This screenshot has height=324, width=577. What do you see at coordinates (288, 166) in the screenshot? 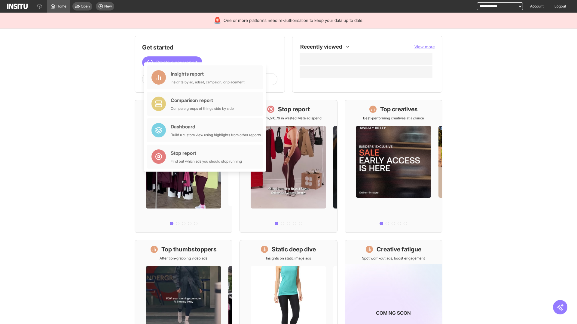
I see `a: Stop reportSave £17,516.79 in wasted Meta ad spend` at bounding box center [288, 166].